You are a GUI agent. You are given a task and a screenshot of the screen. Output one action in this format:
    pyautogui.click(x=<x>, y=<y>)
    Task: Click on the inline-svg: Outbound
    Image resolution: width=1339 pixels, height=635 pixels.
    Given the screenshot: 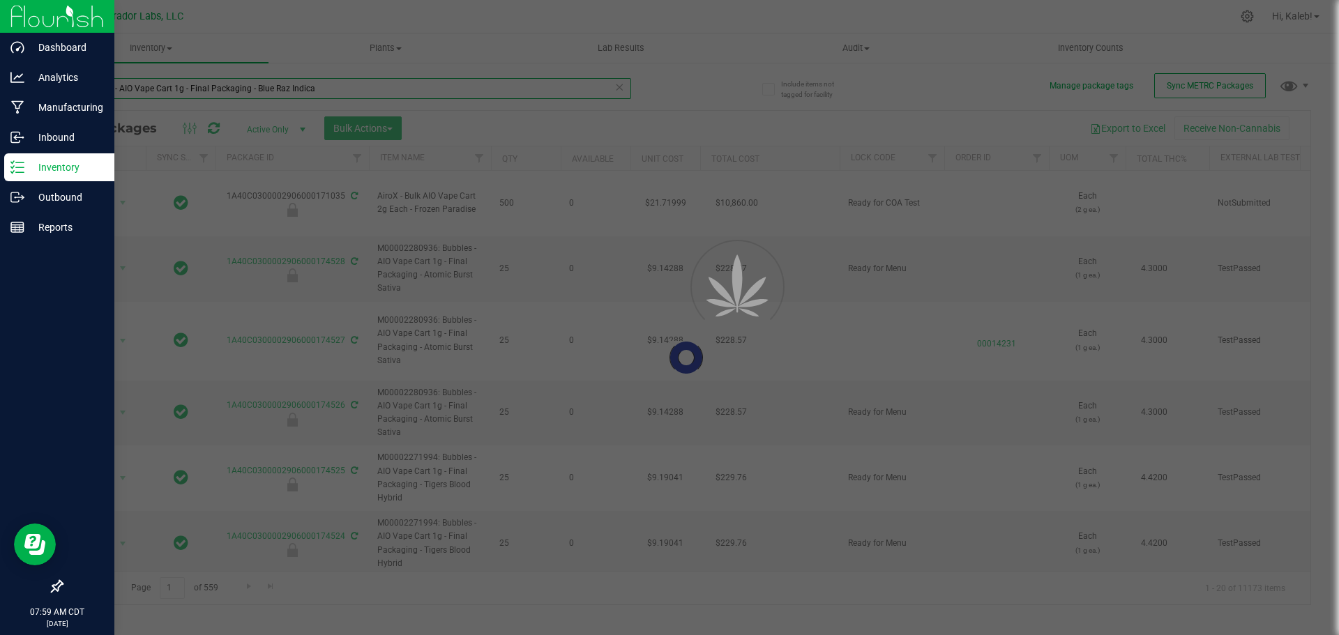 What is the action you would take?
    pyautogui.click(x=17, y=197)
    